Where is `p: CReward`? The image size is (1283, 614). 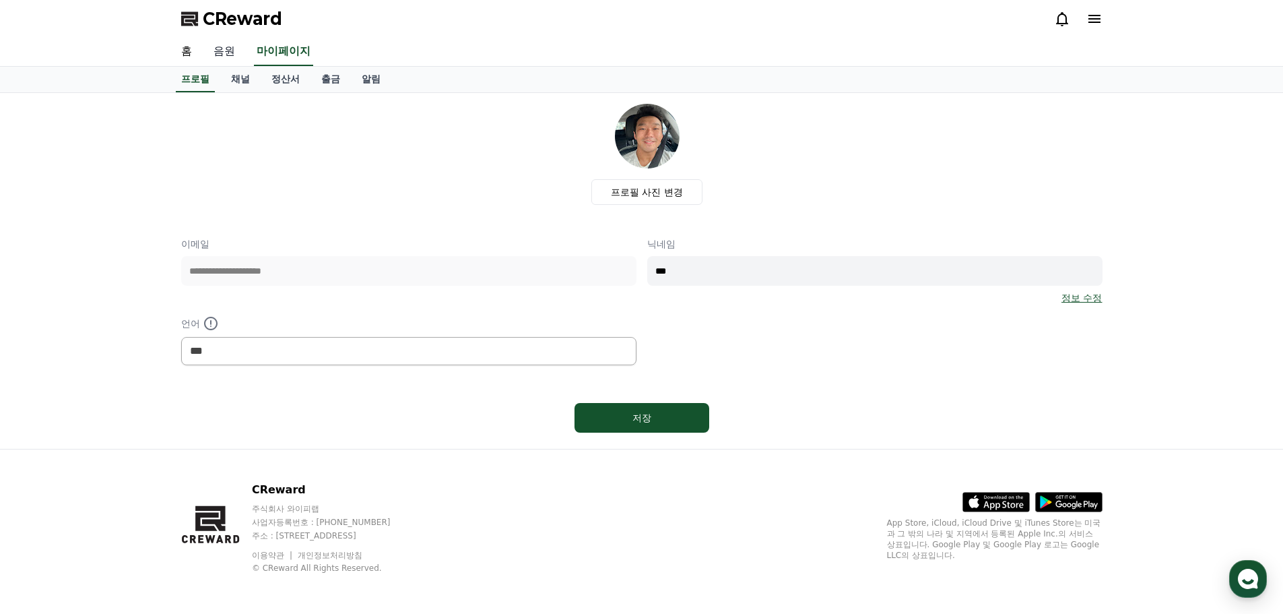
p: CReward is located at coordinates (334, 490).